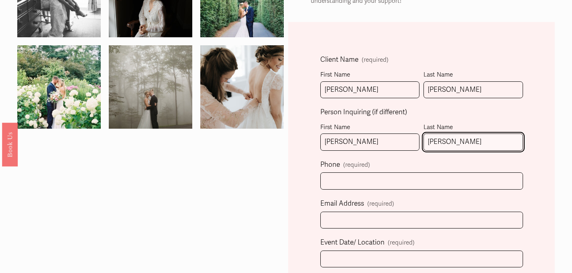 The width and height of the screenshot is (572, 273). Describe the element at coordinates (339, 60) in the screenshot. I see `span: Client Name` at that location.